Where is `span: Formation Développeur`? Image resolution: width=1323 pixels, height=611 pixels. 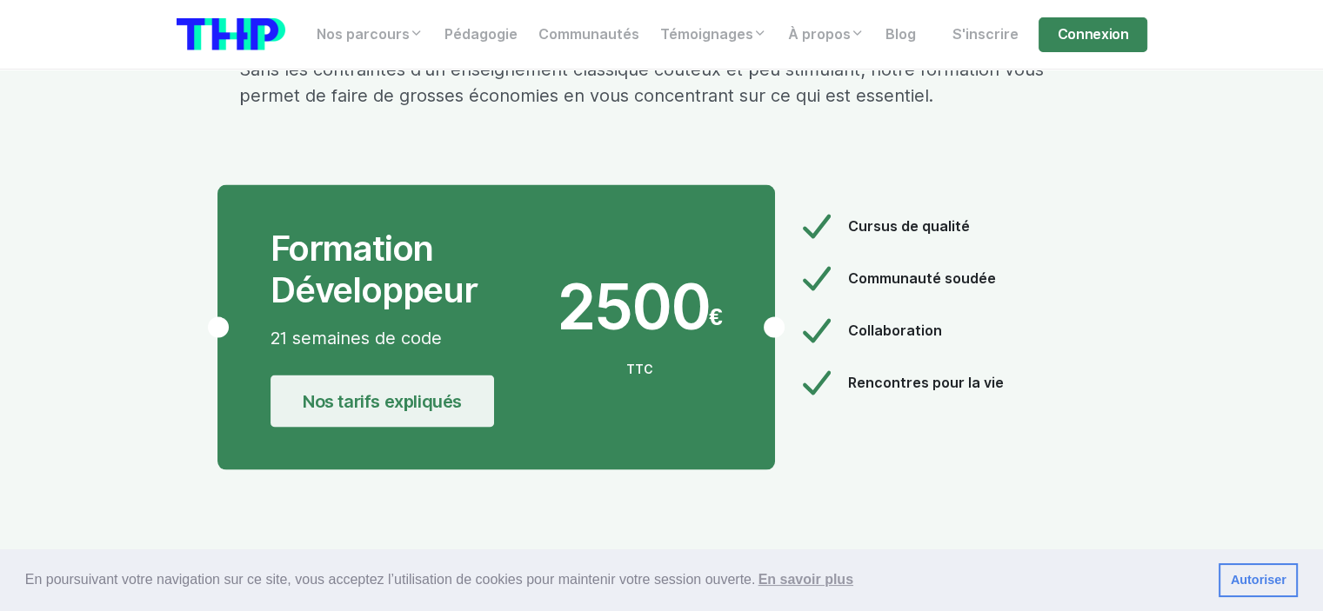
span: Formation Développeur is located at coordinates (403, 269).